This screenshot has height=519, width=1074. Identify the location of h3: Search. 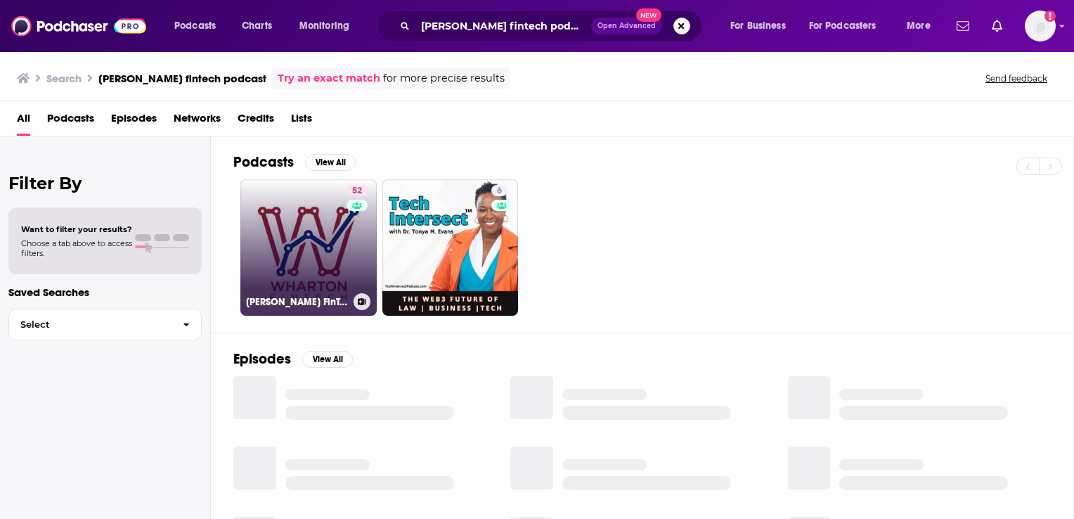
(64, 78).